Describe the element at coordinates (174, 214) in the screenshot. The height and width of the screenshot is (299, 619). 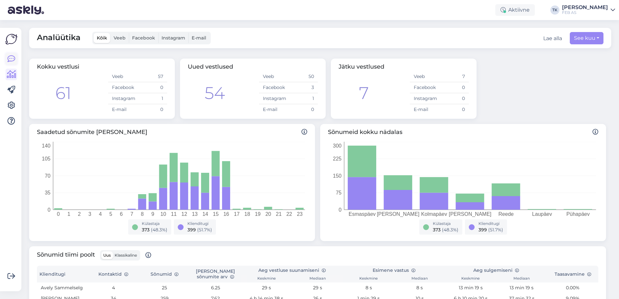
I see `tspan: 11` at that location.